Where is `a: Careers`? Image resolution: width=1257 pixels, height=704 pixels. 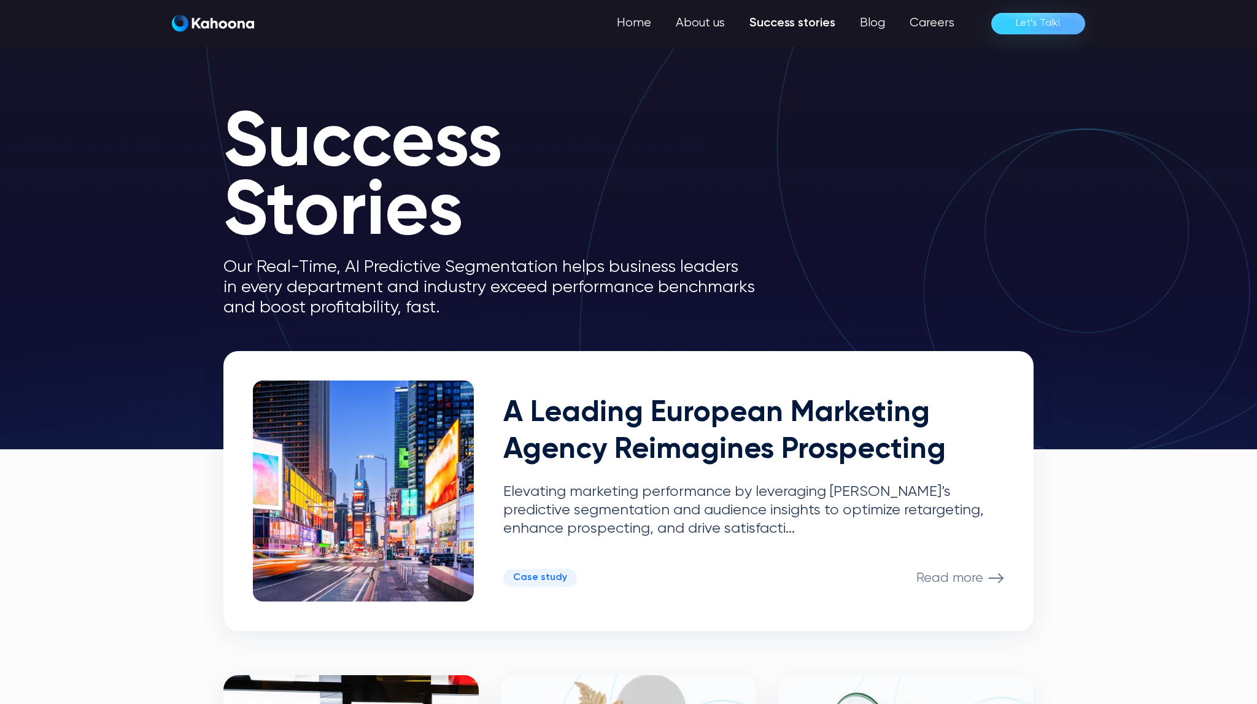 a: Careers is located at coordinates (932, 23).